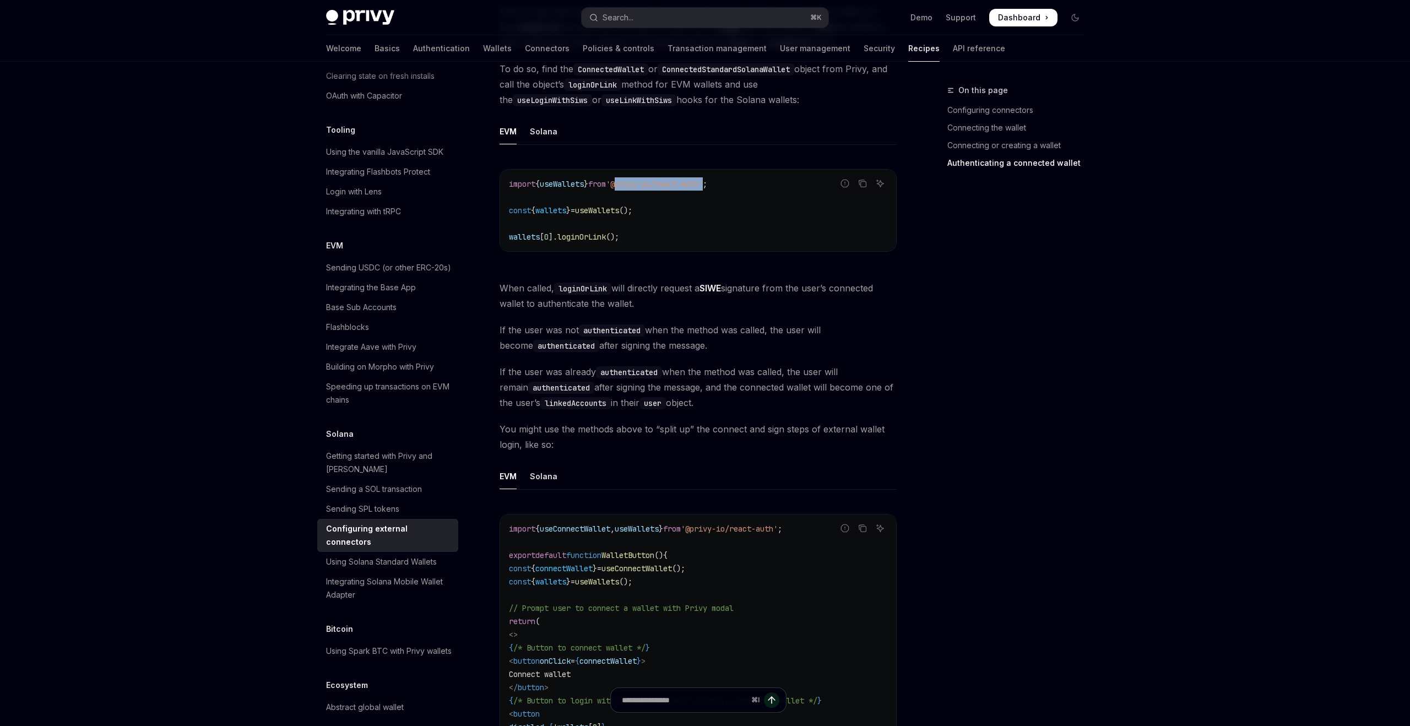  I want to click on span: from, so click(672, 529).